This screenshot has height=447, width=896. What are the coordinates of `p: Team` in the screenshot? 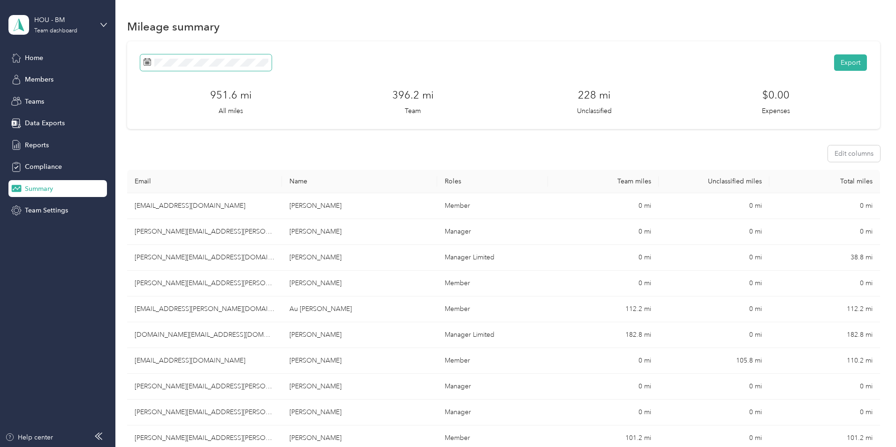 It's located at (413, 111).